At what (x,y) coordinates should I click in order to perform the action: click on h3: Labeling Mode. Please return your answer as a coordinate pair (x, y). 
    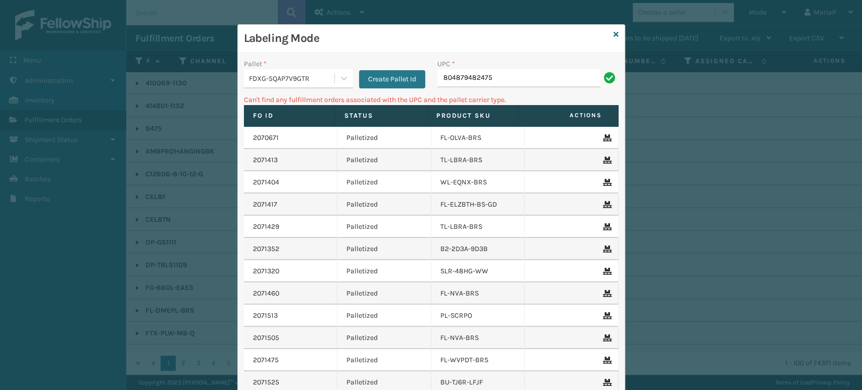
    Looking at the image, I should click on (427, 38).